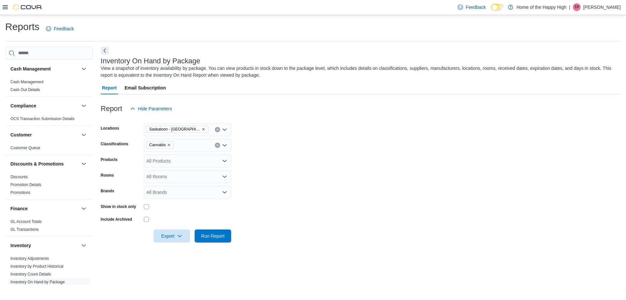  I want to click on span: Promotion Details, so click(26, 185).